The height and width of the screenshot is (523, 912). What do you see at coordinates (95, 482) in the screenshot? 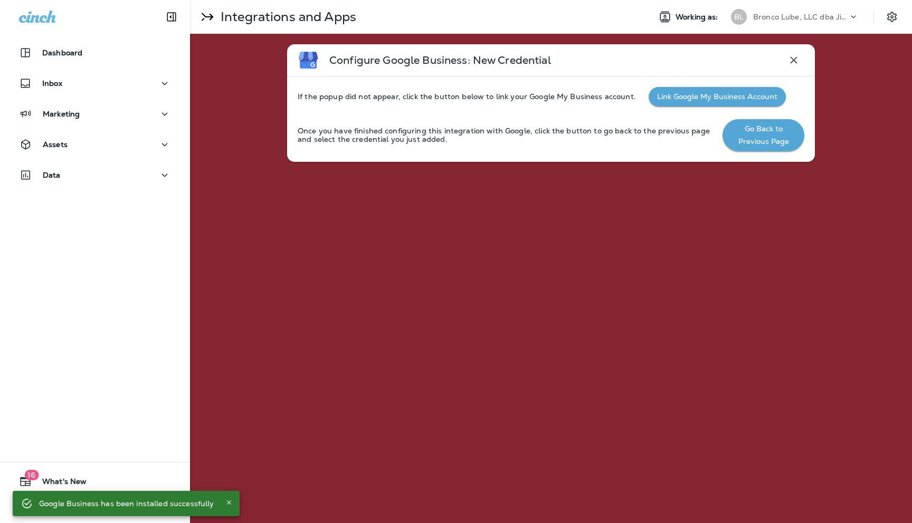
I see `button: 16What's New` at bounding box center [95, 482].